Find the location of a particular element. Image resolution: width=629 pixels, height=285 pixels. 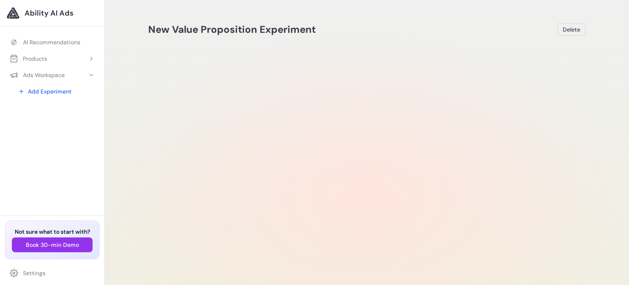

a: Settings is located at coordinates (52, 273).